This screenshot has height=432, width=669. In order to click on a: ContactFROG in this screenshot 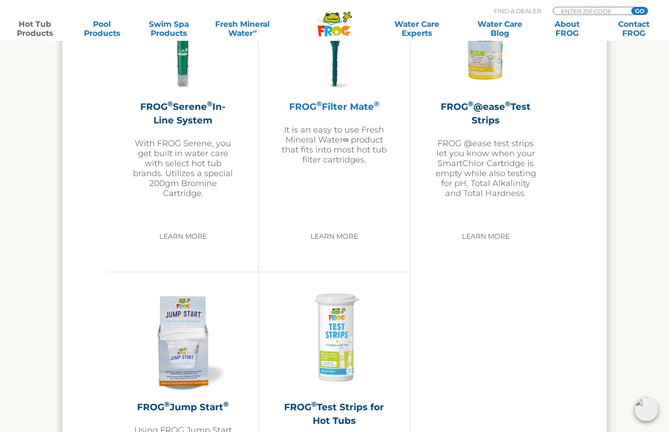, I will do `click(634, 29)`.